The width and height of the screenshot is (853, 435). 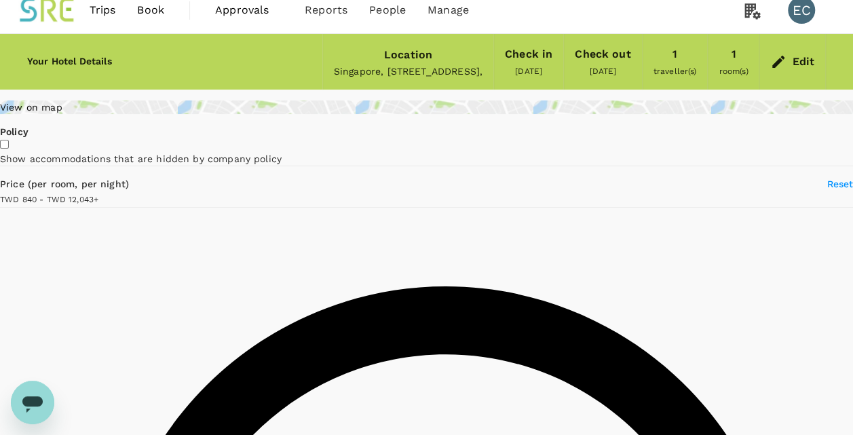 I want to click on div: Check out, so click(x=603, y=54).